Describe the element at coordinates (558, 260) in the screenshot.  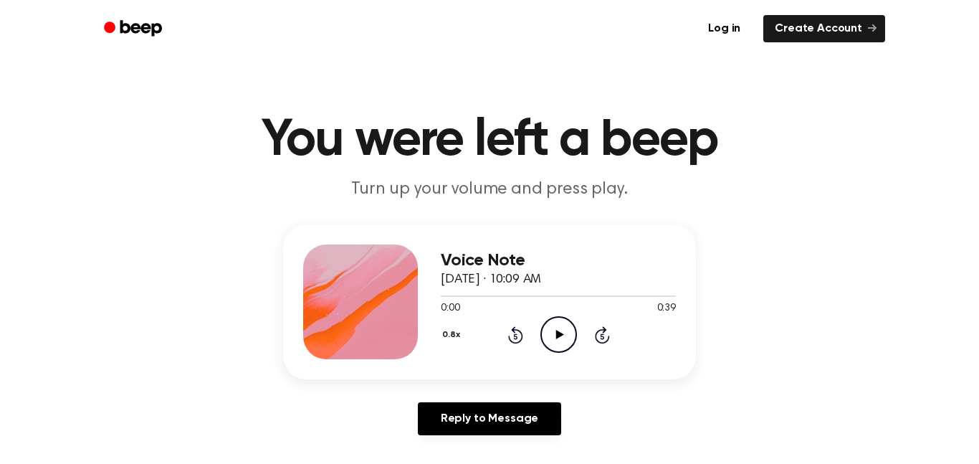
I see `h3: Voice Note` at that location.